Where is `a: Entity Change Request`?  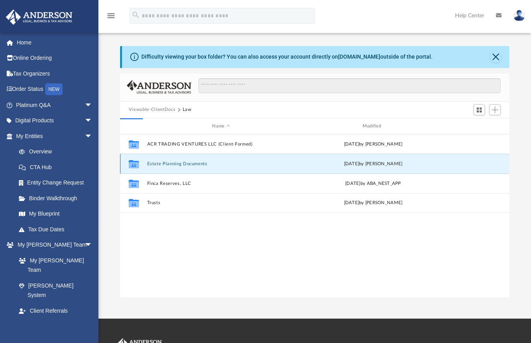 a: Entity Change Request is located at coordinates (57, 183).